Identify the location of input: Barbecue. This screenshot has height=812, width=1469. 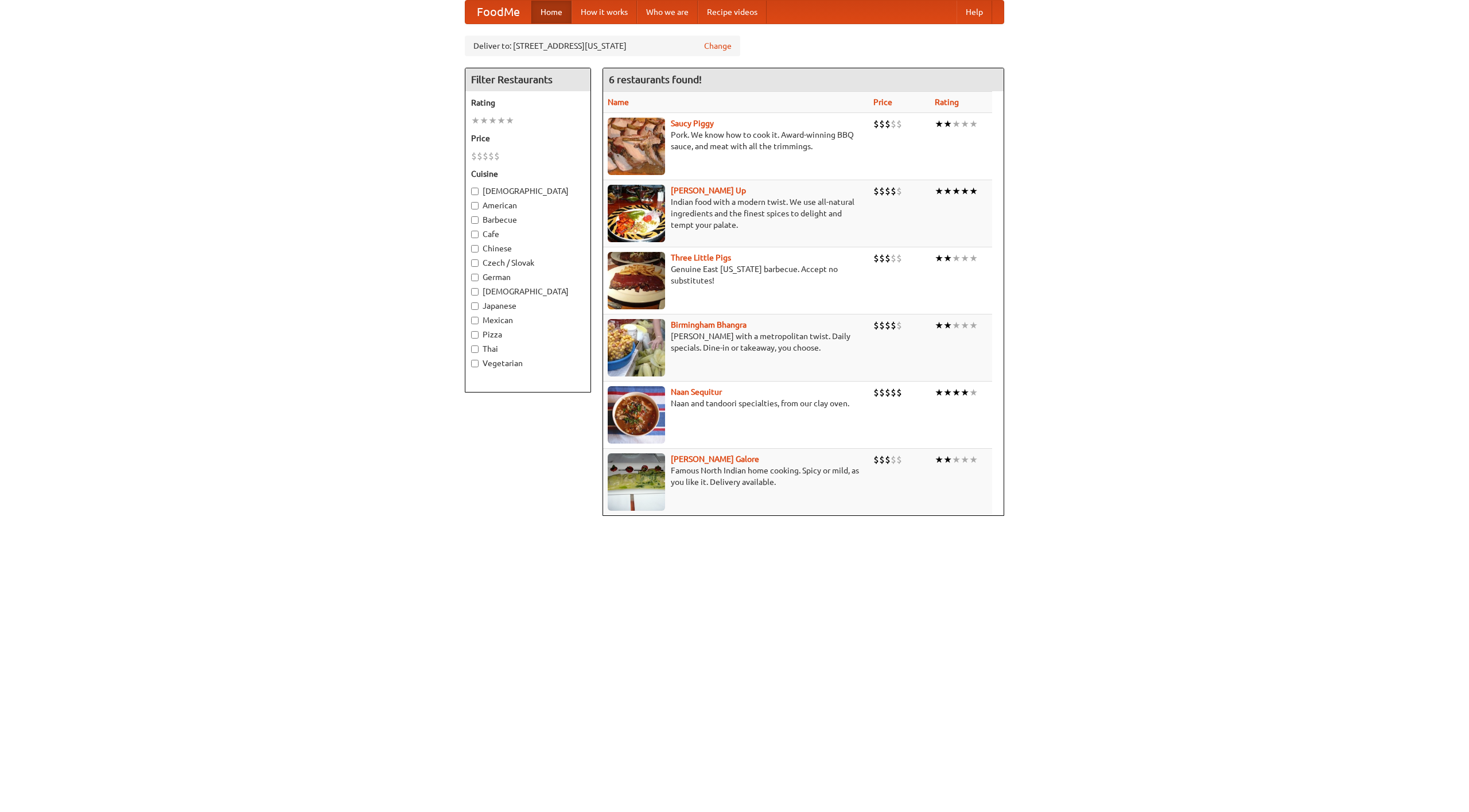
(475, 220).